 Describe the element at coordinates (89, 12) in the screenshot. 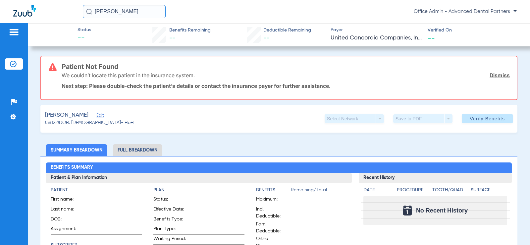

I see `img: Search Icon` at that location.